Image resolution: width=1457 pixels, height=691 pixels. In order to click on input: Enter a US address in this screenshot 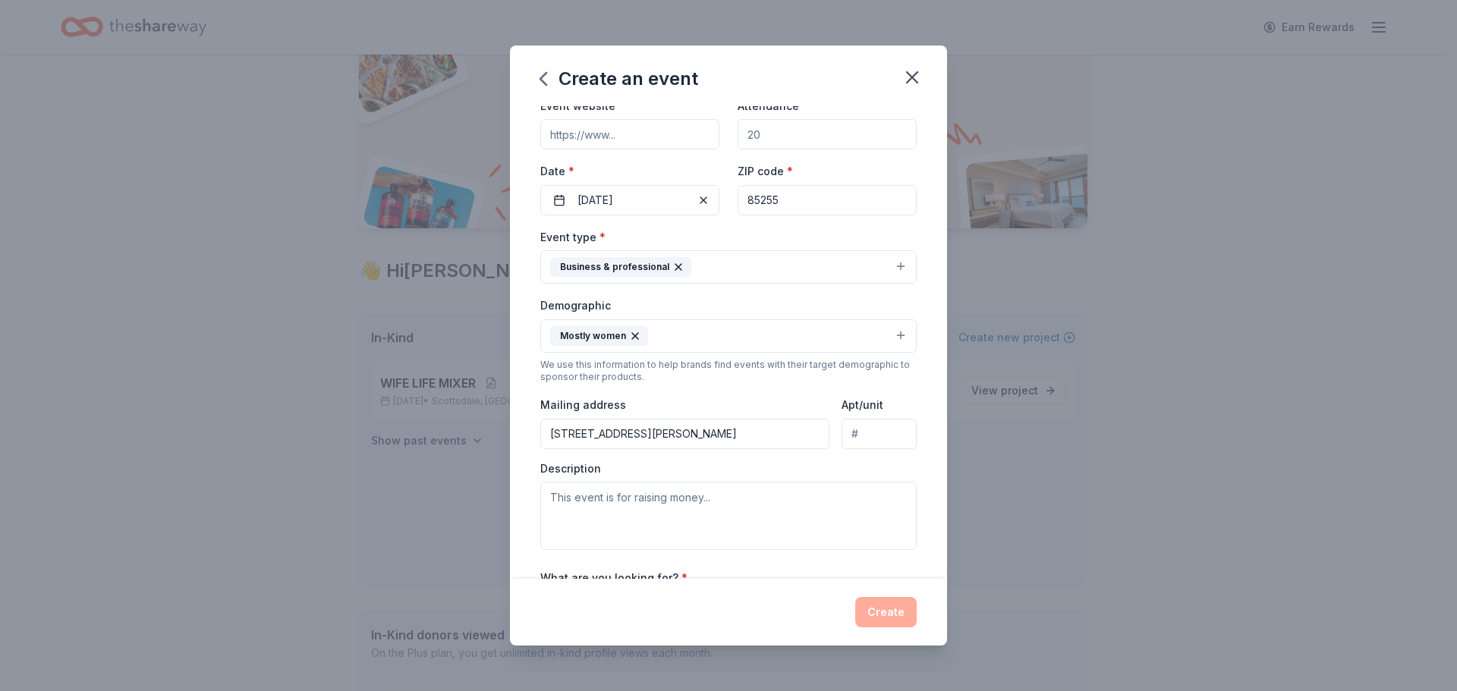, I will do `click(684, 434)`.